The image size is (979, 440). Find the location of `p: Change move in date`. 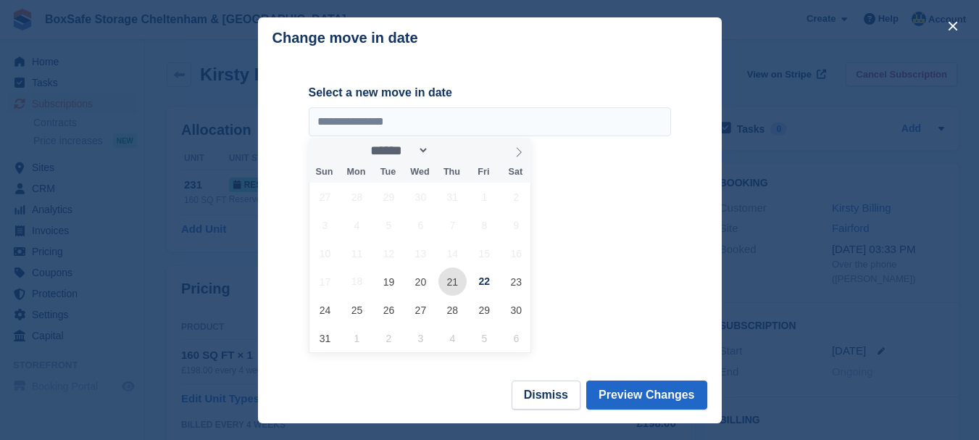

p: Change move in date is located at coordinates (345, 38).